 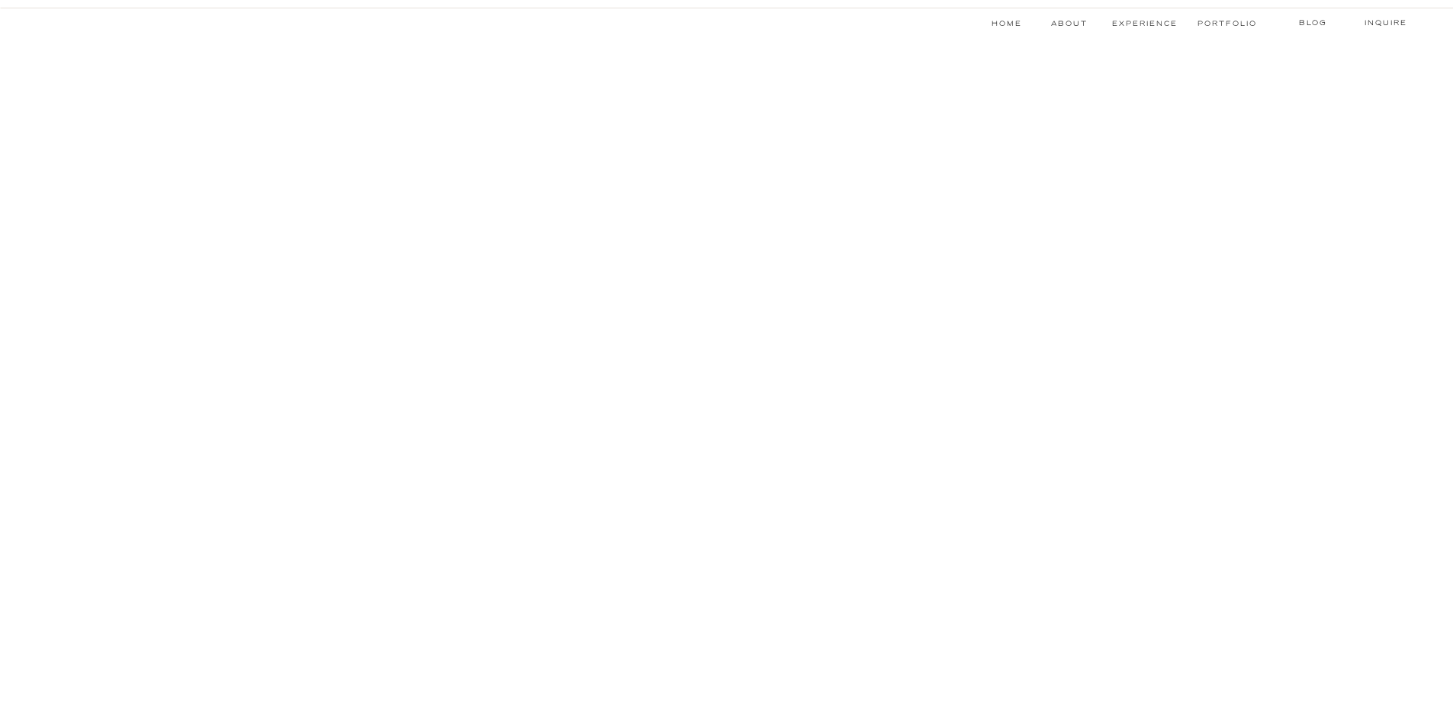 What do you see at coordinates (1226, 24) in the screenshot?
I see `nav: Portfolio` at bounding box center [1226, 24].